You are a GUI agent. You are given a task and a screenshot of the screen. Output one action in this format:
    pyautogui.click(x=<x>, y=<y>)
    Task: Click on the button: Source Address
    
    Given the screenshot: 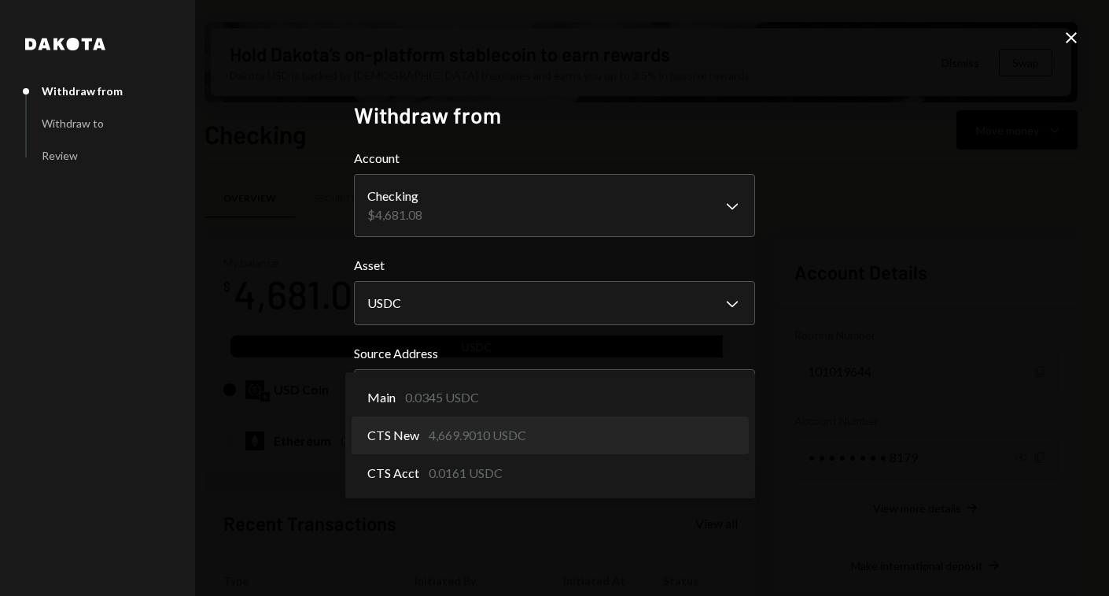 What is the action you would take?
    pyautogui.click(x=555, y=391)
    